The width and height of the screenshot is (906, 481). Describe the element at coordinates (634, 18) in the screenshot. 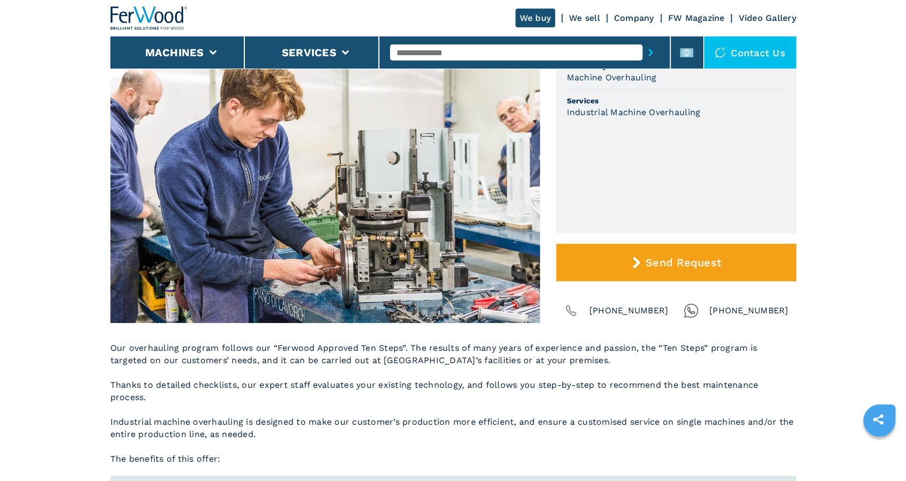

I see `a: Company` at that location.